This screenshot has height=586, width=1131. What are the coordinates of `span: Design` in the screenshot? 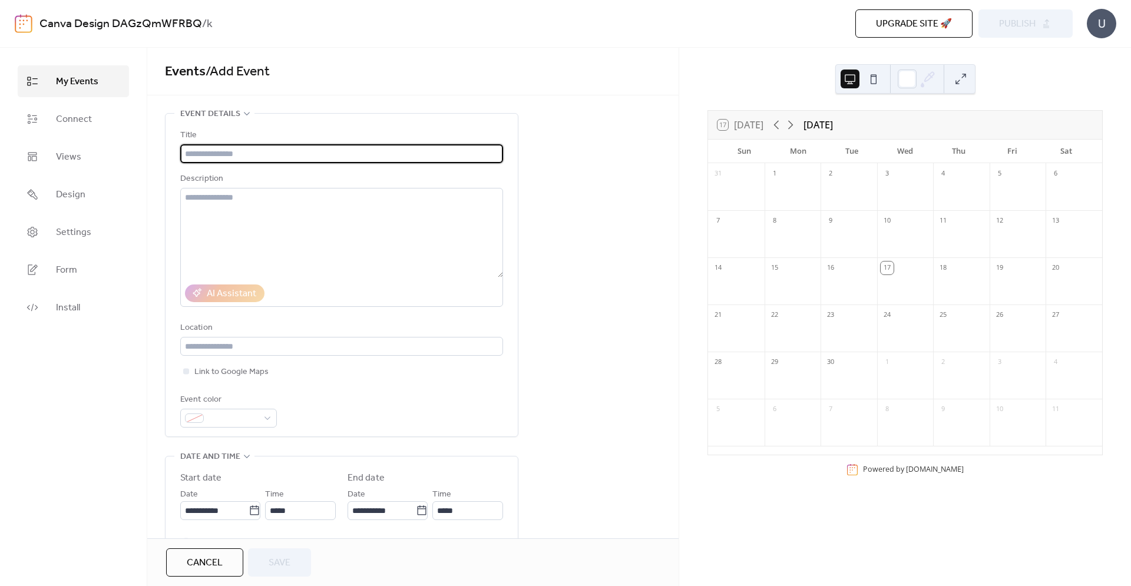 It's located at (71, 195).